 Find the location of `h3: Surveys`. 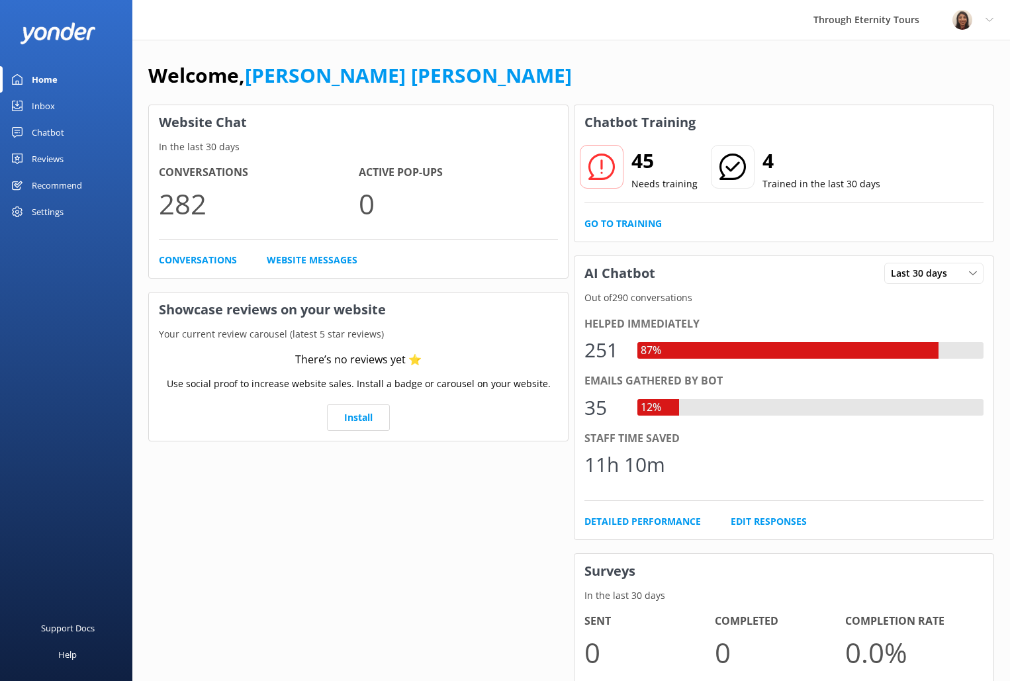

h3: Surveys is located at coordinates (784, 571).